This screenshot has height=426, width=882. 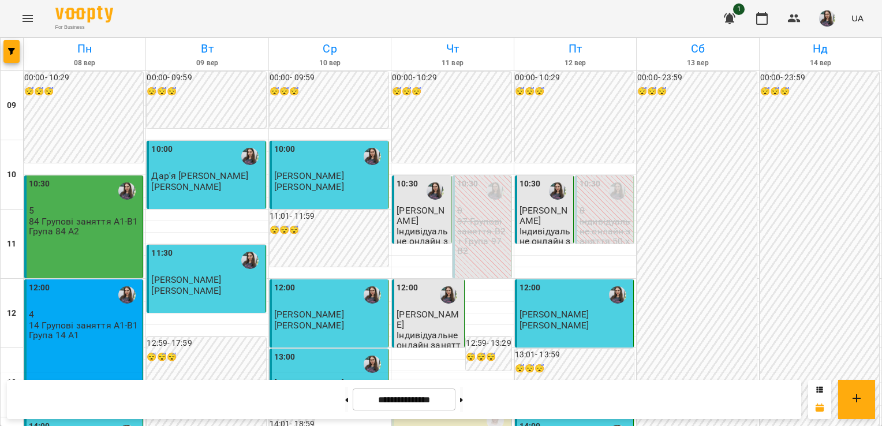 What do you see at coordinates (162, 254) in the screenshot?
I see `label: 11:30` at bounding box center [162, 254].